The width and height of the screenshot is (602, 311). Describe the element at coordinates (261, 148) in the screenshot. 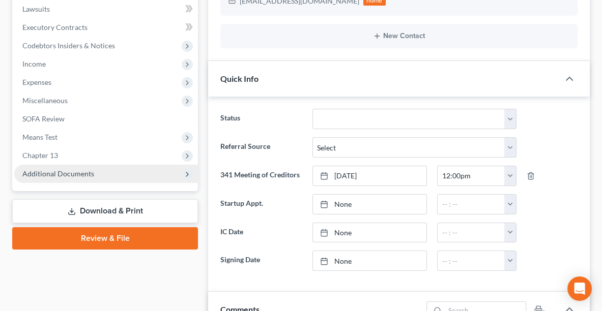

I see `label: Referral Source` at that location.